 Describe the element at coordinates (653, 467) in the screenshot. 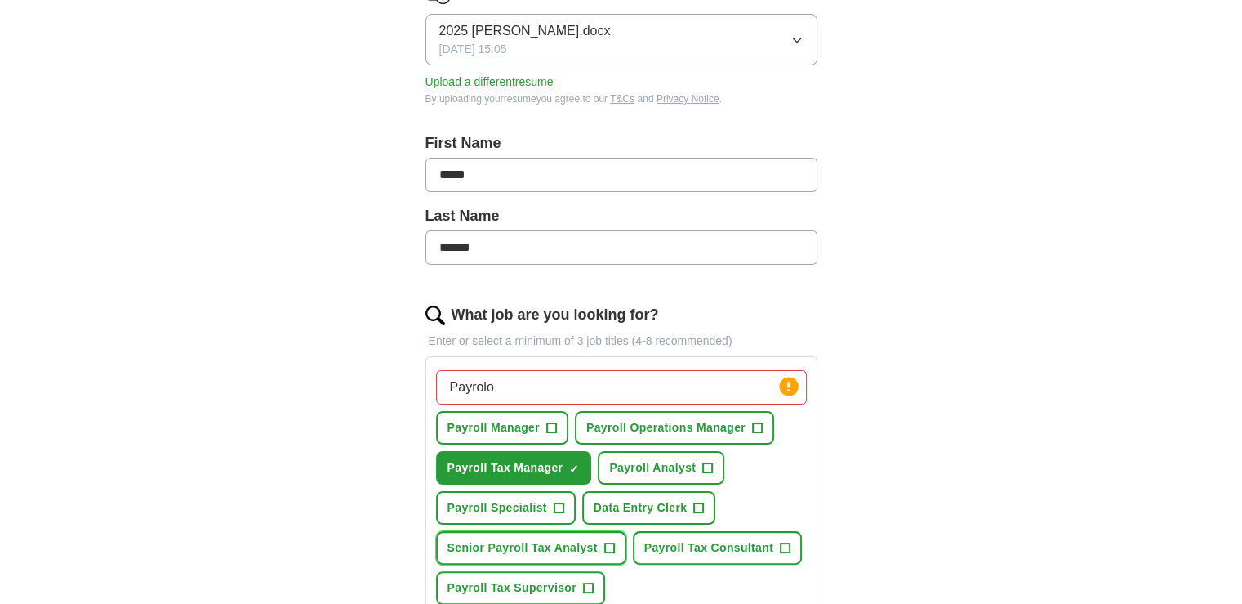

I see `span: Payroll Analyst` at that location.